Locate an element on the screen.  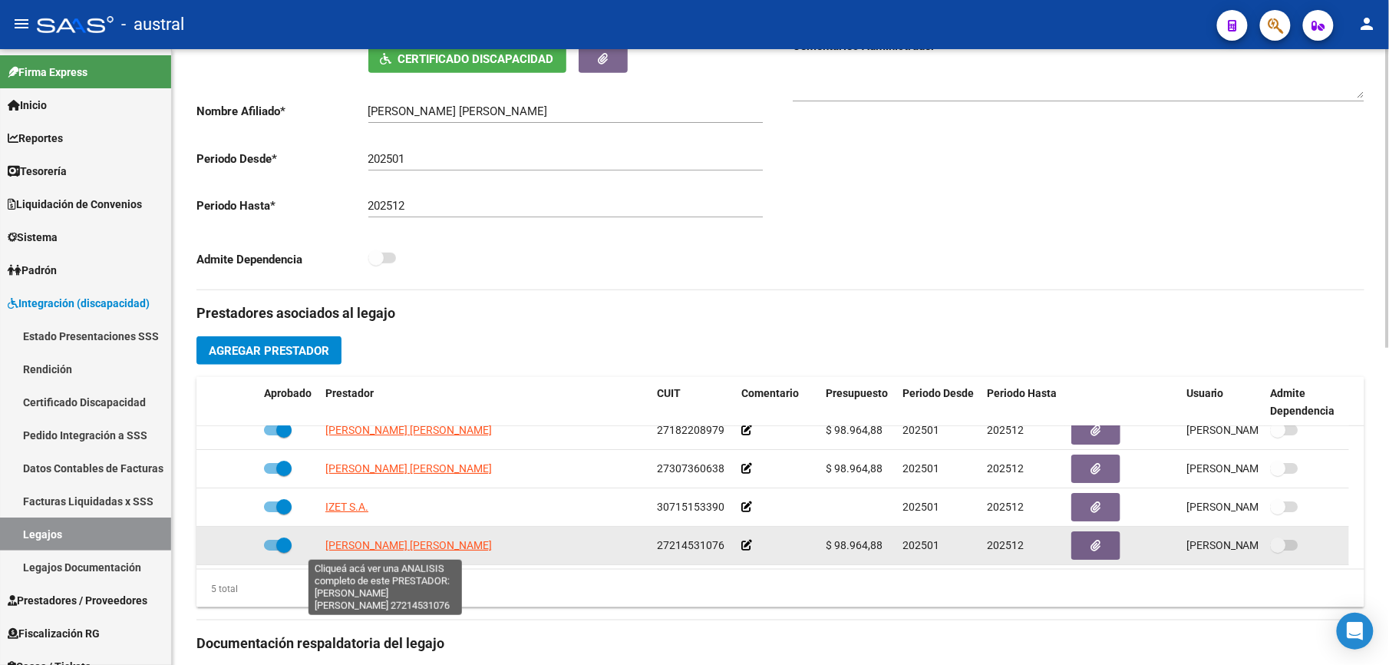
span: Periodo Desde is located at coordinates (938, 393).